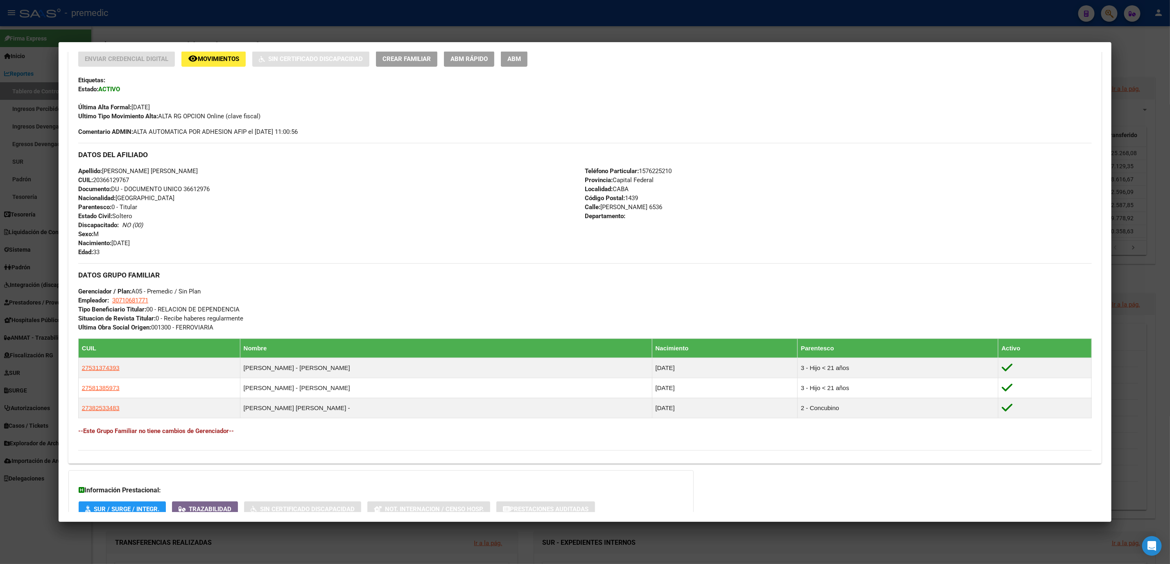 The height and width of the screenshot is (564, 1170). I want to click on strong: Calle:, so click(593, 207).